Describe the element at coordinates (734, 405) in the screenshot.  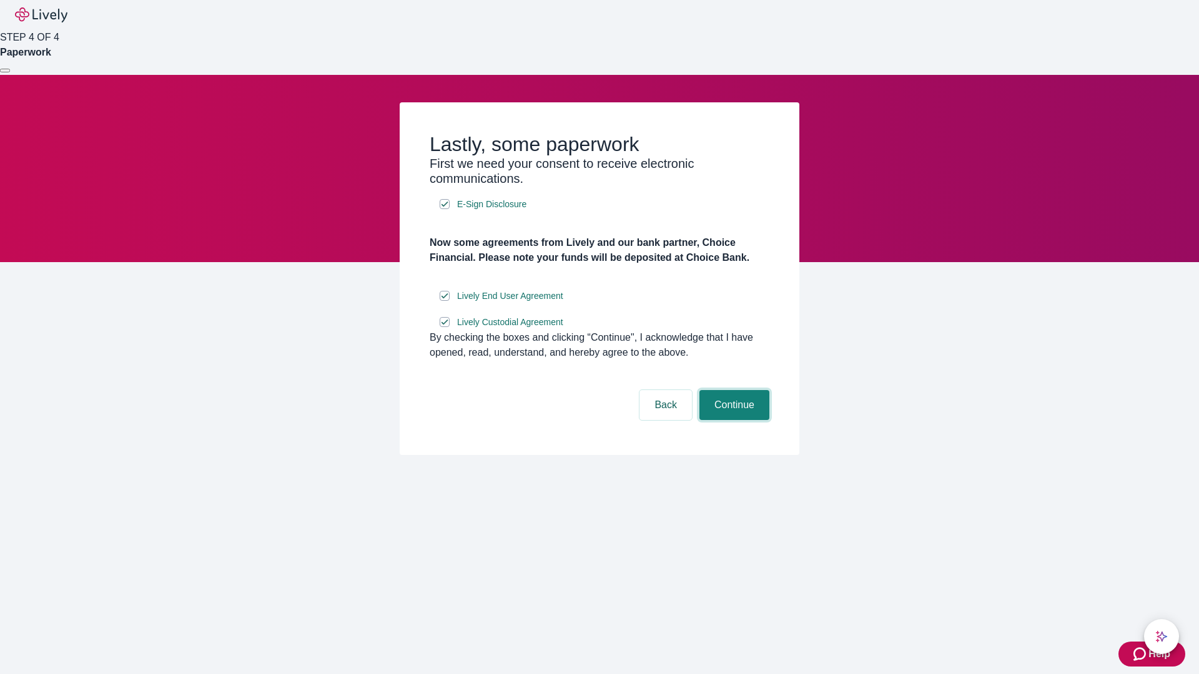
I see `button: Continue` at that location.